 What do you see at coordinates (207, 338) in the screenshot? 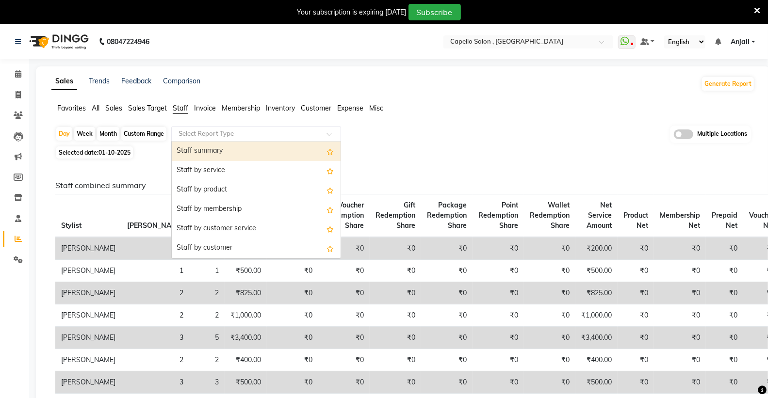
I see `td: 5` at bounding box center [207, 338].